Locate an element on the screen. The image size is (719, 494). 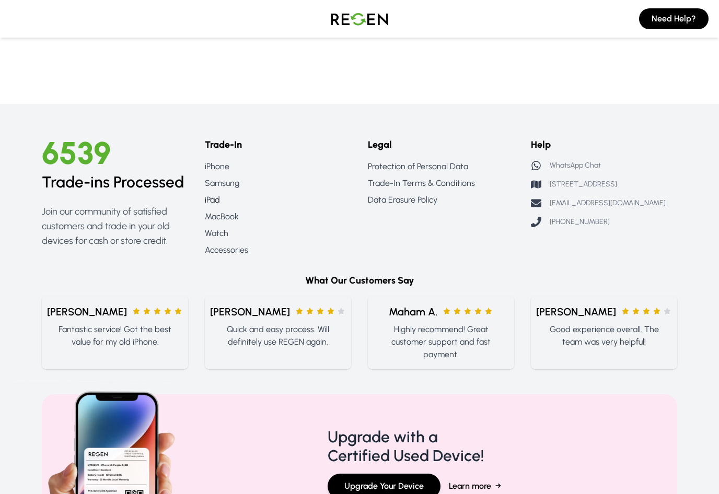
p: Highly recommend! Great customer support and fast payment. is located at coordinates (441, 342).